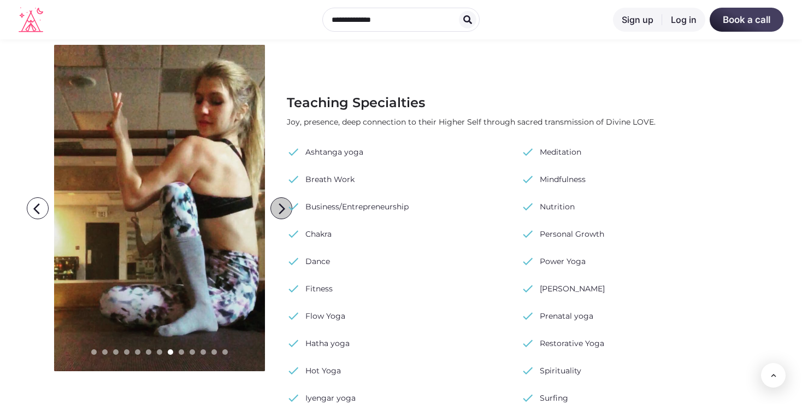 Image resolution: width=802 pixels, height=404 pixels. Describe the element at coordinates (551, 370) in the screenshot. I see `a: check Spirituality` at that location.